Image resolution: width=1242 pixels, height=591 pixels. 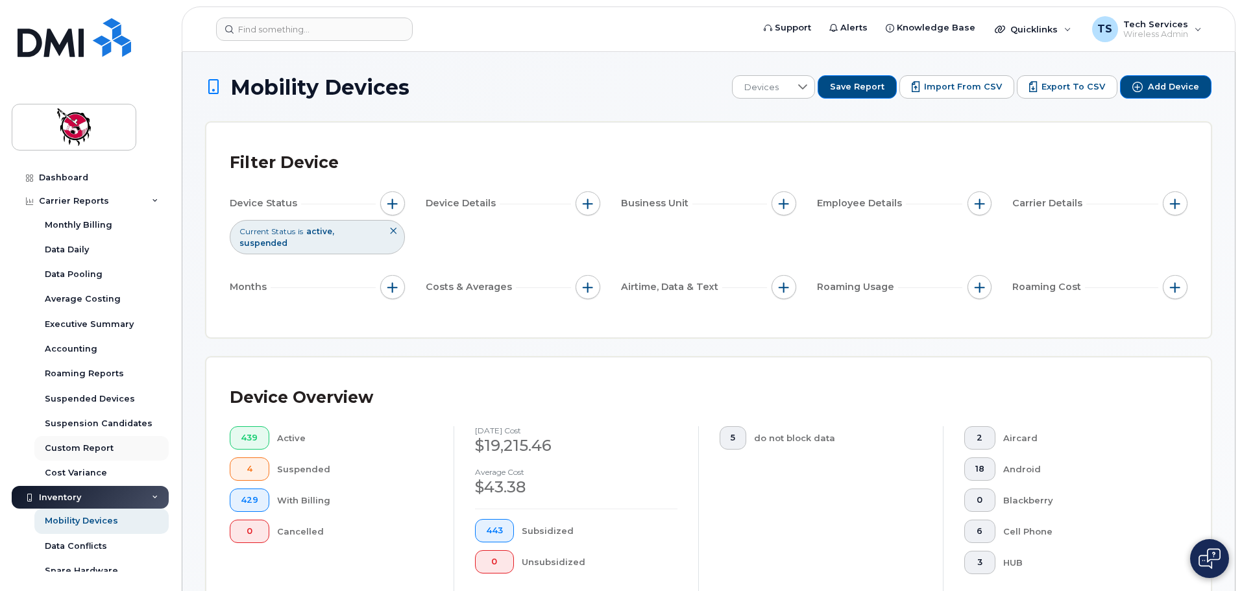 I want to click on span: 429, so click(x=249, y=500).